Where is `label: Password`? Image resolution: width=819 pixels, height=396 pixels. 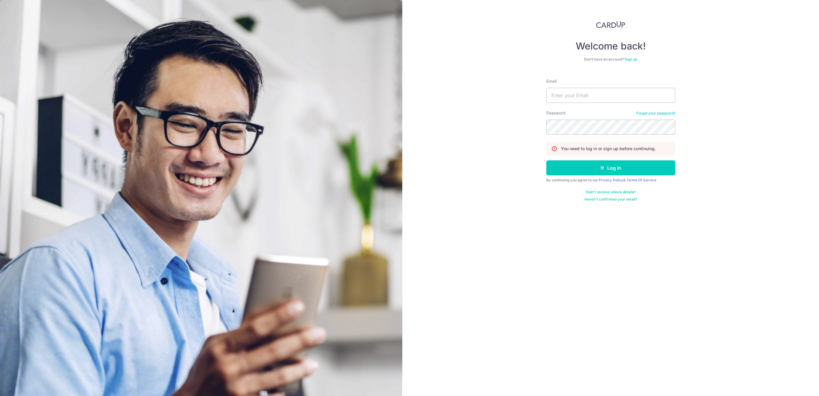
label: Password is located at coordinates (556, 113).